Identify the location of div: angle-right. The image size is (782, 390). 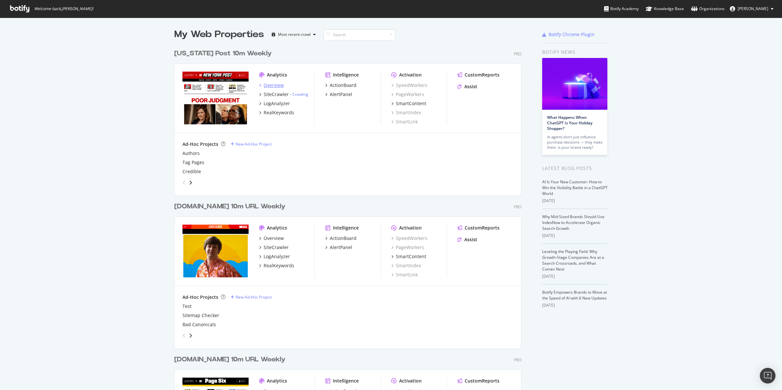
(191, 183).